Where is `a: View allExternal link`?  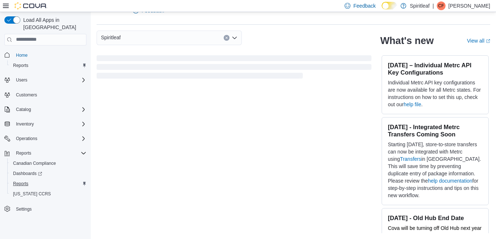 a: View allExternal link is located at coordinates (479, 41).